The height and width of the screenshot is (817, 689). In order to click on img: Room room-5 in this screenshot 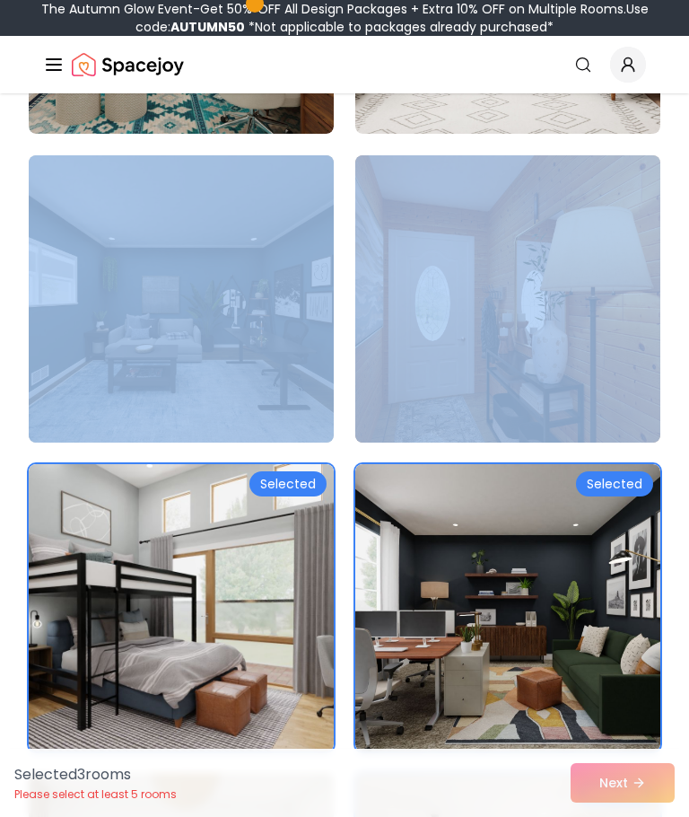, I will do `click(181, 608)`.